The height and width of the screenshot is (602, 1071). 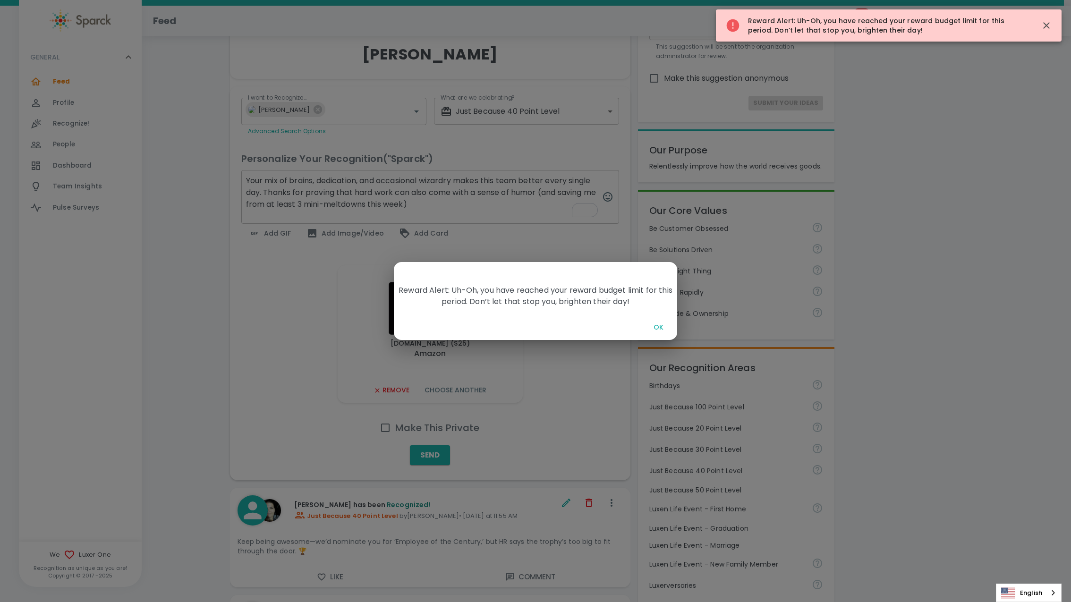 I want to click on a: English, so click(x=1029, y=593).